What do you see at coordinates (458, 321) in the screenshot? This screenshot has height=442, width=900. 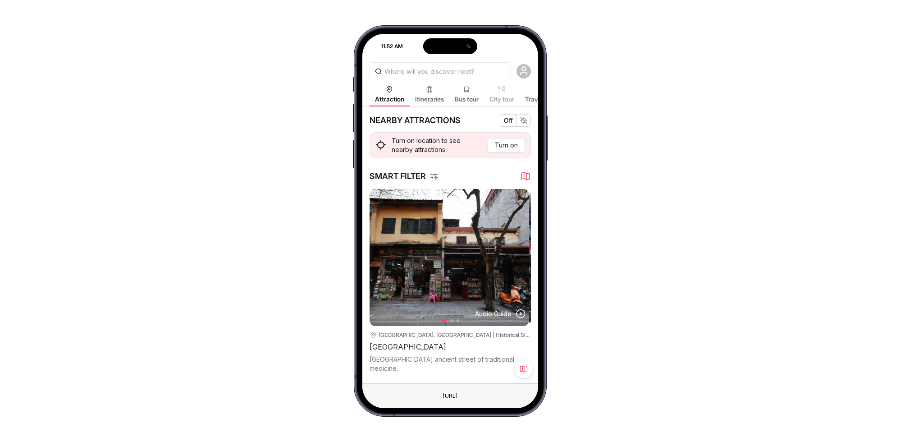 I see `button: 3` at bounding box center [458, 321].